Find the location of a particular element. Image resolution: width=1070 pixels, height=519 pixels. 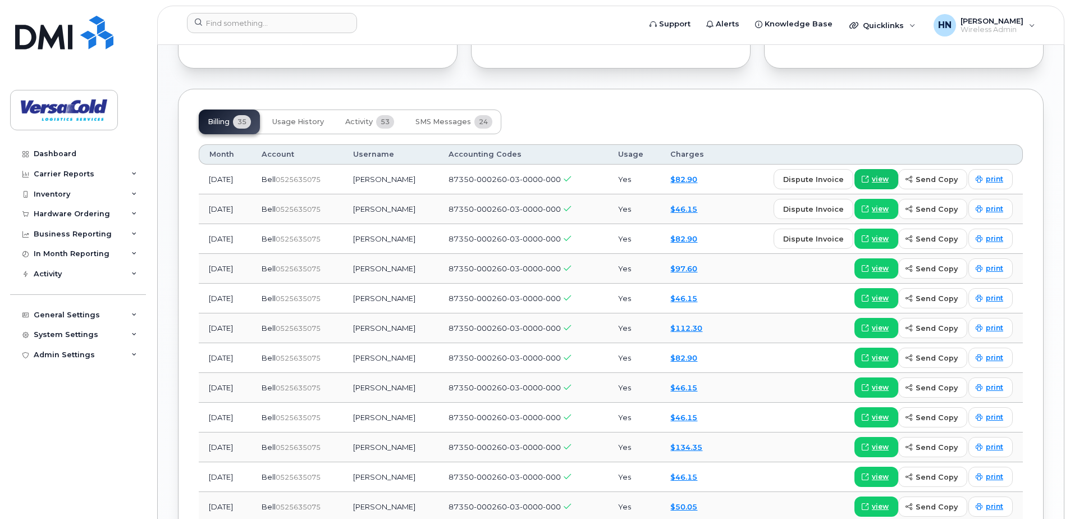

th: Account is located at coordinates (297, 154).